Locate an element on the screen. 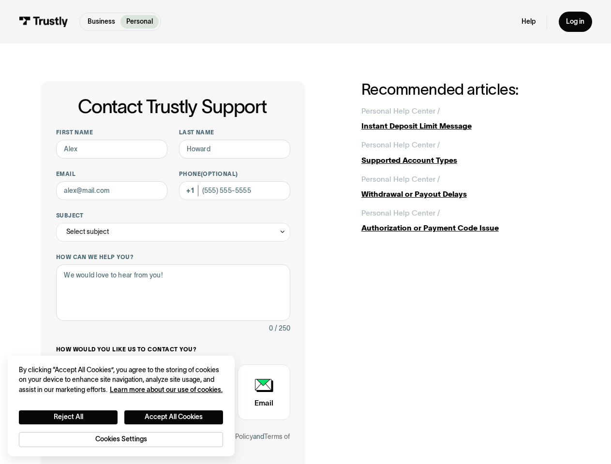 This screenshot has height=464, width=611. h2: Recommended articles: is located at coordinates (466, 90).